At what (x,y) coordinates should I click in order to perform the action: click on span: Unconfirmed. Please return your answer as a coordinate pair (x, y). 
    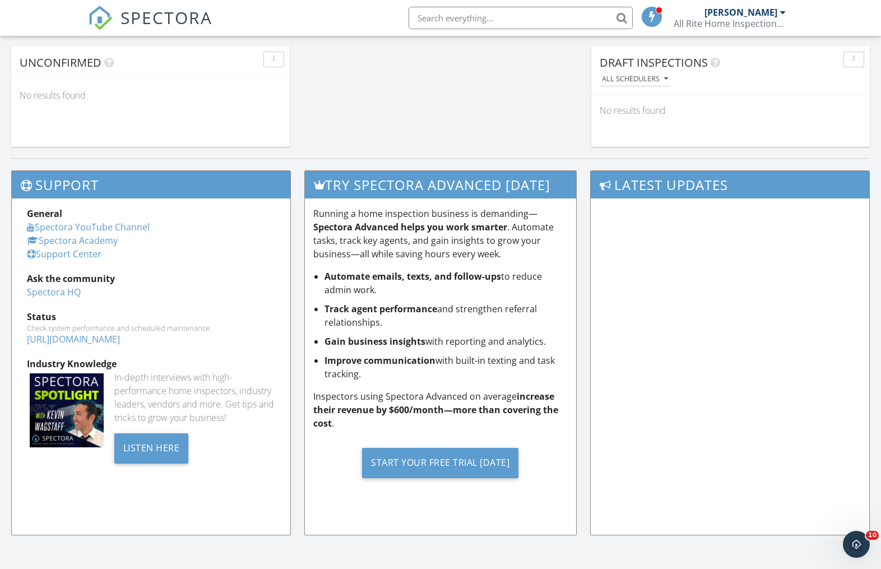
    Looking at the image, I should click on (61, 62).